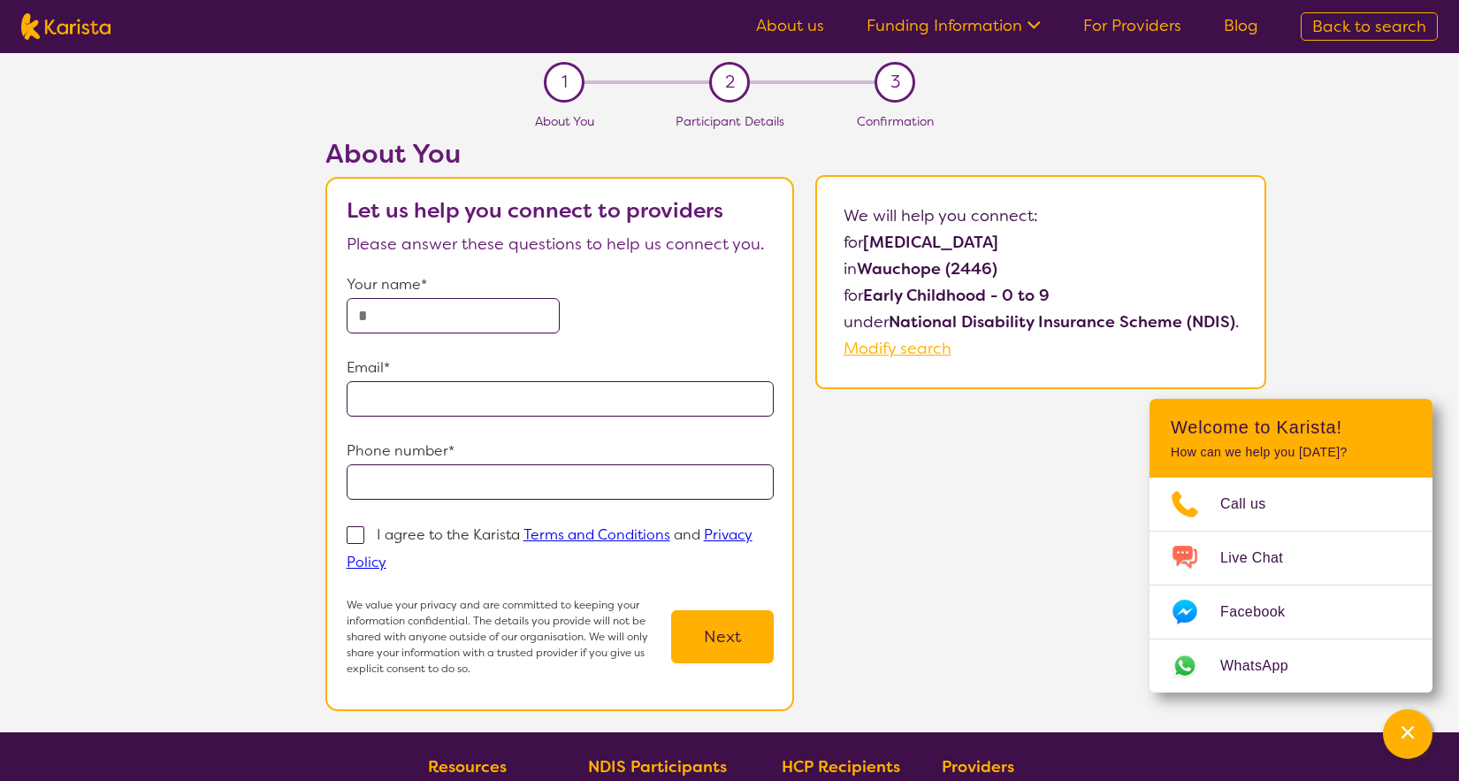  Describe the element at coordinates (657, 767) in the screenshot. I see `b: NDIS Participants` at that location.